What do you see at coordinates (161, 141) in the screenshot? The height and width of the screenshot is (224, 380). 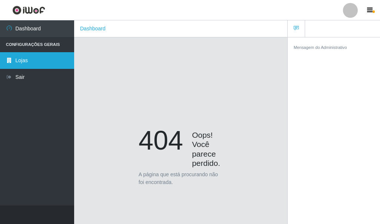 I see `h1: 404` at bounding box center [161, 141].